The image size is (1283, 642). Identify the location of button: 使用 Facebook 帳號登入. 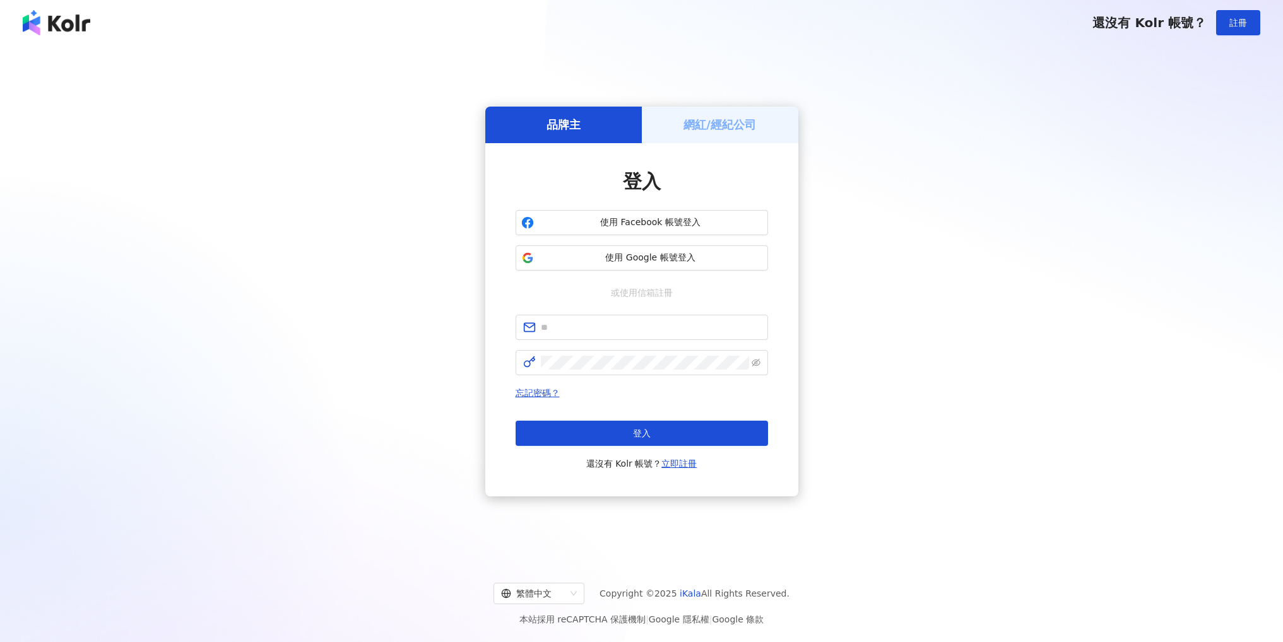
(642, 223).